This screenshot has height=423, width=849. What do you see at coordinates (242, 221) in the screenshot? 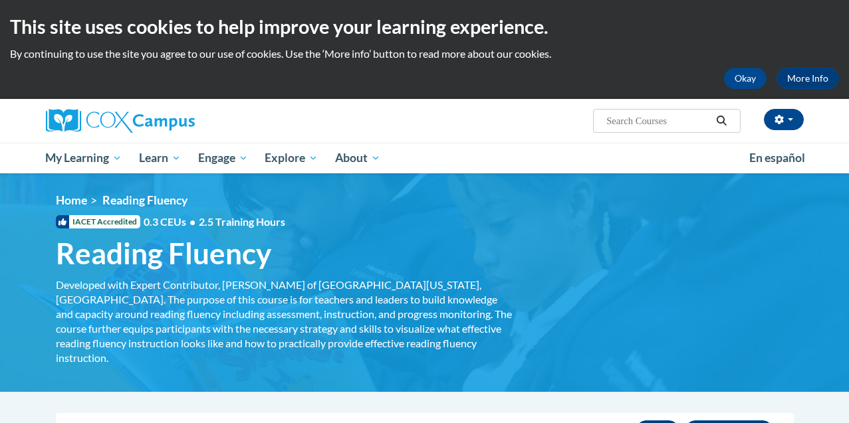
I see `span: 2.5 Training Hours` at bounding box center [242, 221].